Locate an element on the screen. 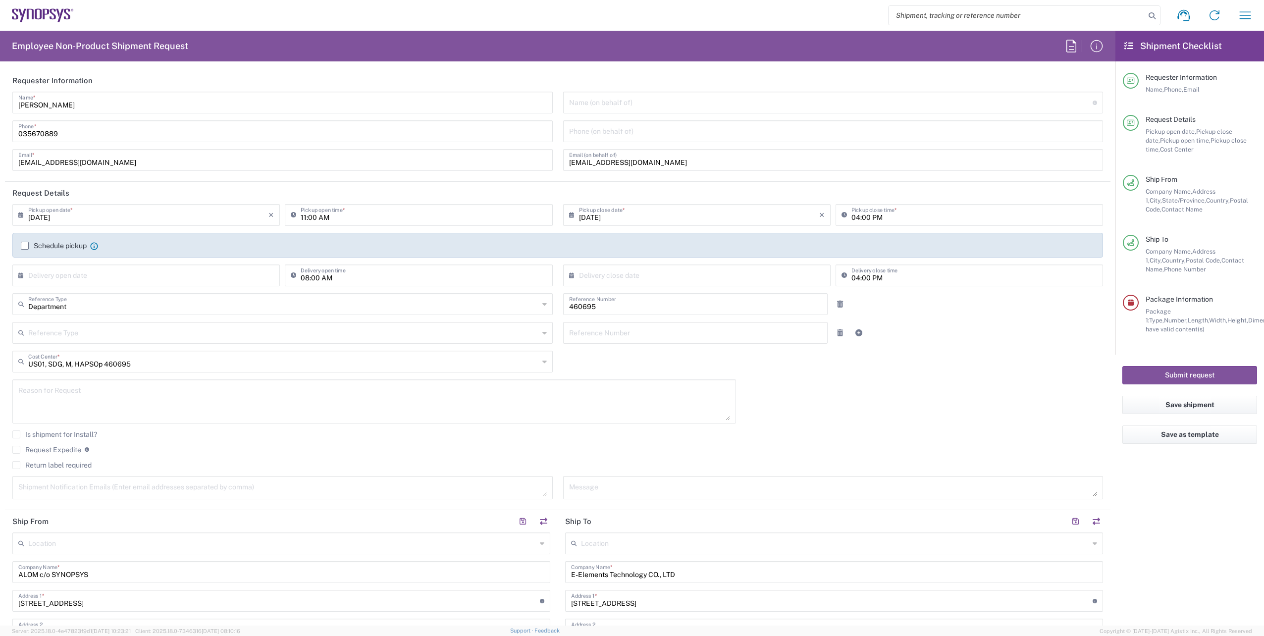  span: Height, is located at coordinates (1238, 320).